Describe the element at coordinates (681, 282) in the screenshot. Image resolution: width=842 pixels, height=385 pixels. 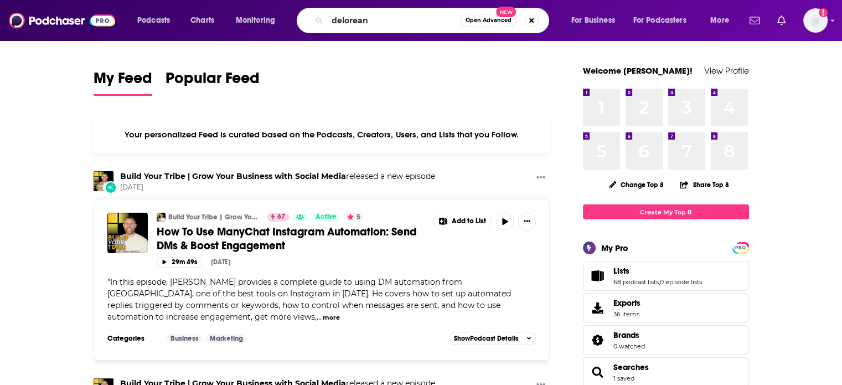
I see `a: 0 episode lists` at that location.